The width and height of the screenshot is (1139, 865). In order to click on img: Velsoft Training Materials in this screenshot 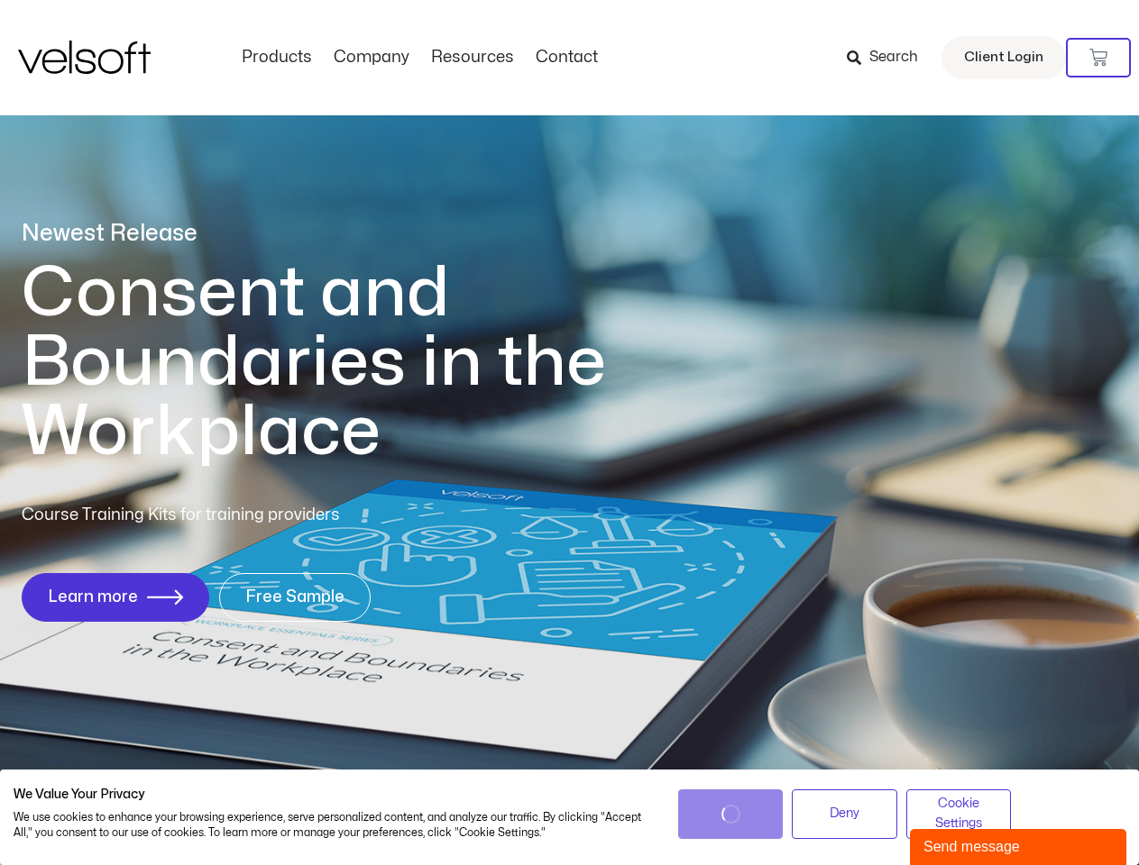, I will do `click(84, 57)`.